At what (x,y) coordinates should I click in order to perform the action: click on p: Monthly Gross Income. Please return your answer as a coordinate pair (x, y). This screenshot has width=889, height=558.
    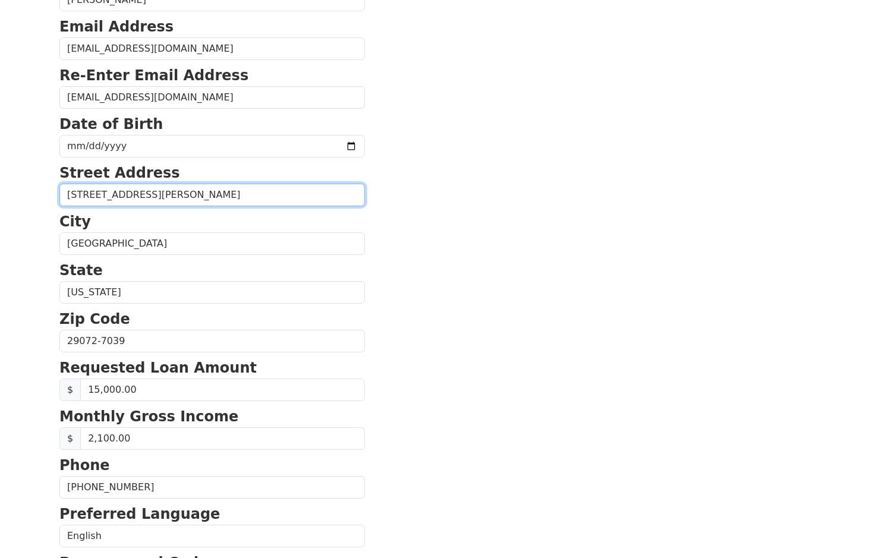
    Looking at the image, I should click on (212, 417).